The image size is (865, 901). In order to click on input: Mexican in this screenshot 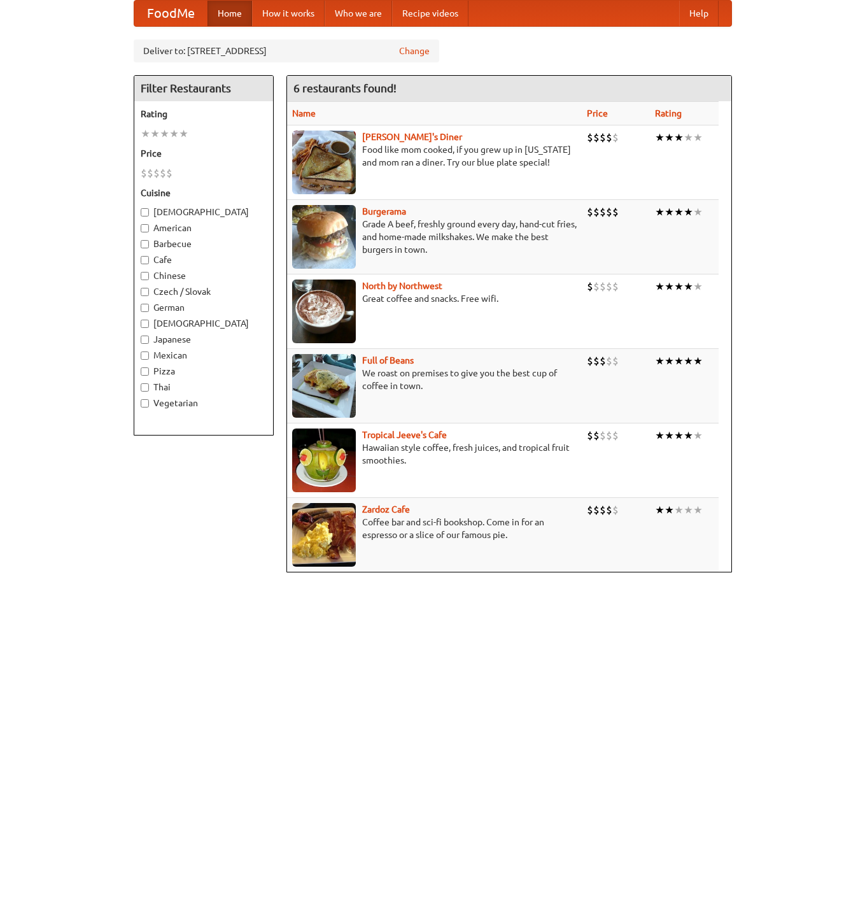, I will do `click(144, 355)`.